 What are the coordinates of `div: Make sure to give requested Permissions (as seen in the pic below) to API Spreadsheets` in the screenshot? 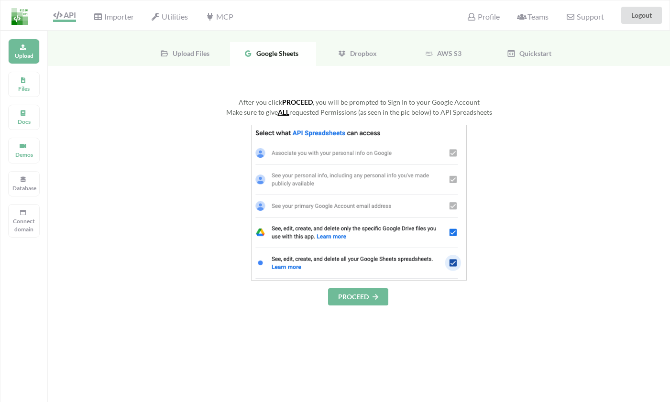 It's located at (359, 112).